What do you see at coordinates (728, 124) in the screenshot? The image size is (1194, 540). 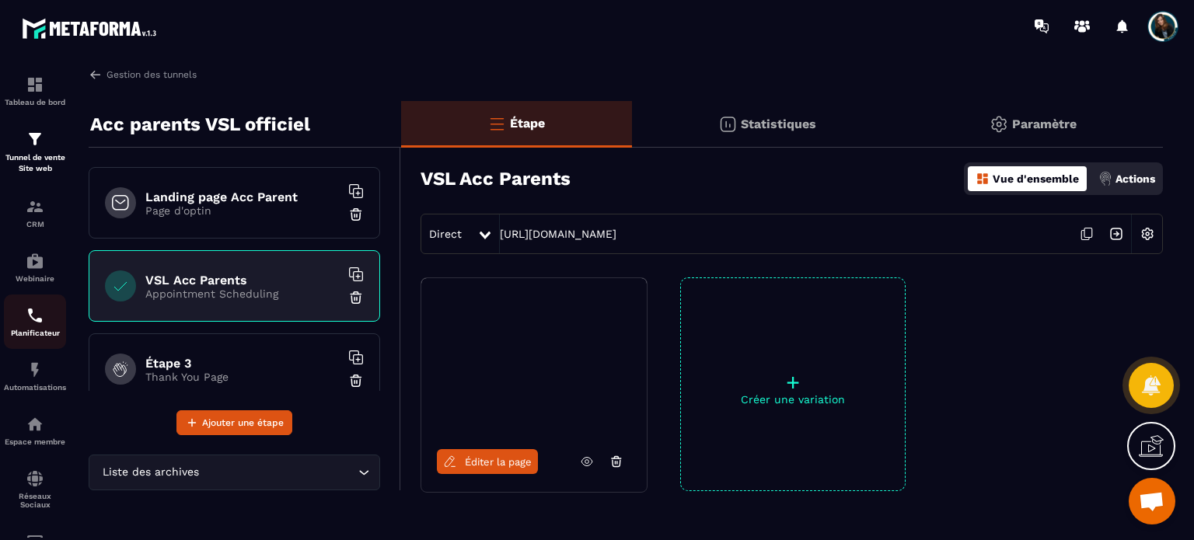 I see `img: stats.20deebd0.svg` at bounding box center [728, 124].